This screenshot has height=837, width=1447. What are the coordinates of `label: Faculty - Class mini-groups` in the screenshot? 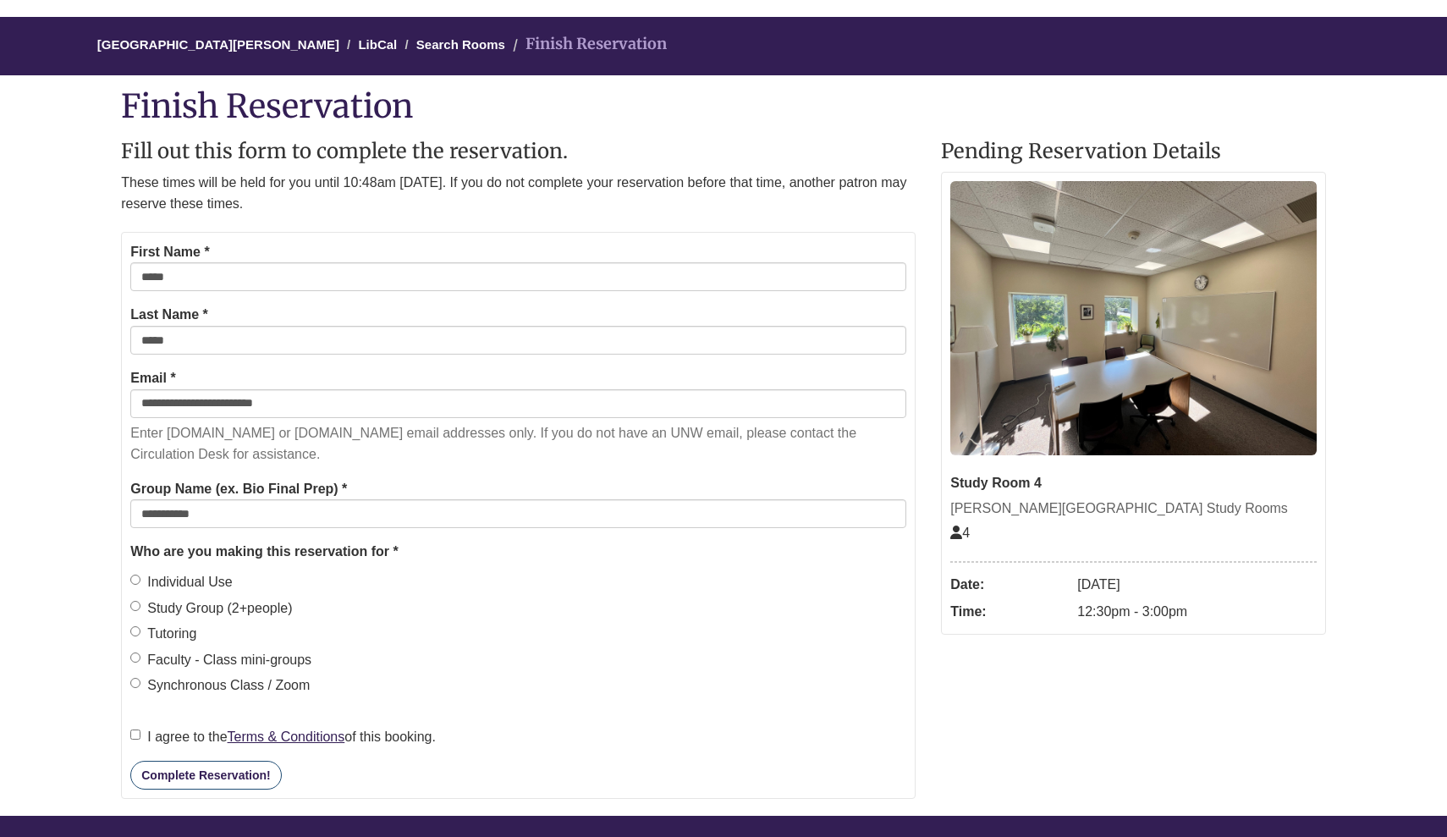 It's located at (221, 660).